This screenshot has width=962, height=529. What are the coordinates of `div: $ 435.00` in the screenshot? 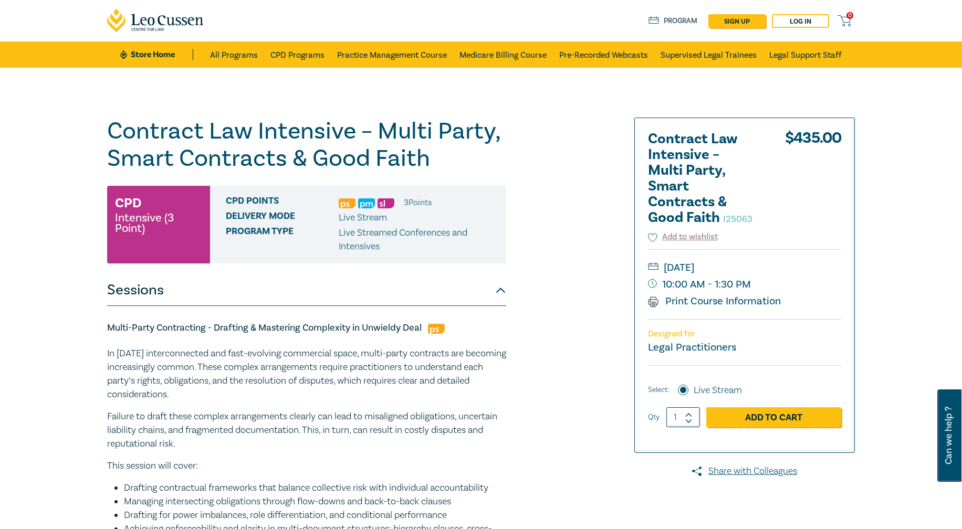 It's located at (813, 181).